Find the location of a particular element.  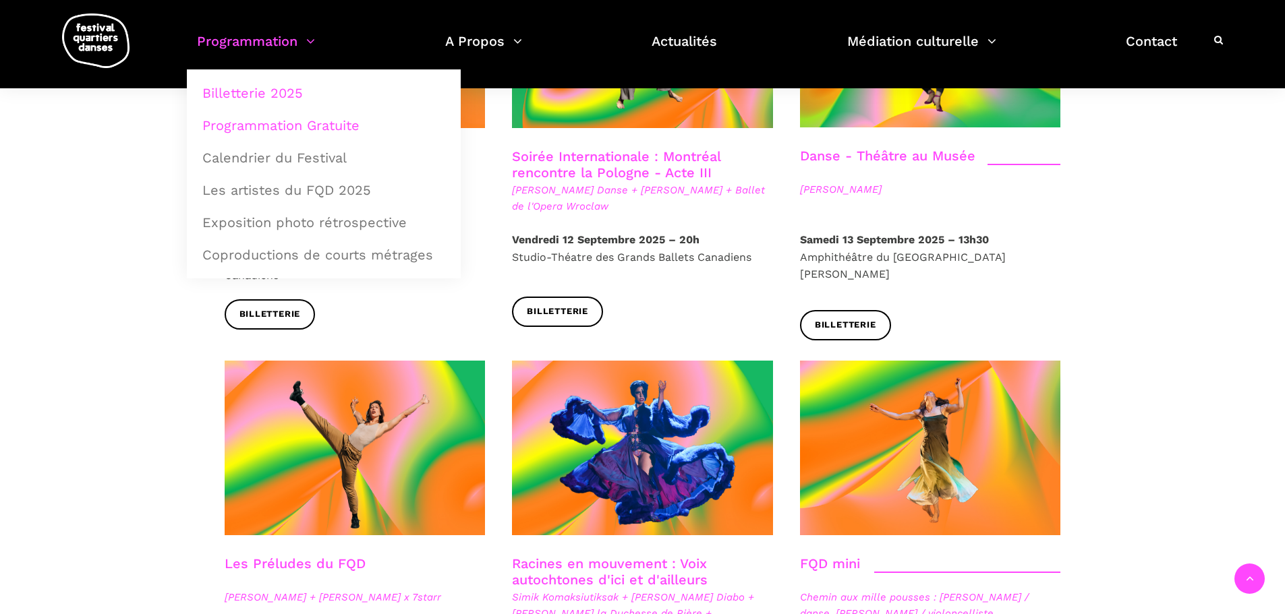

a: Contact is located at coordinates (1151, 49).